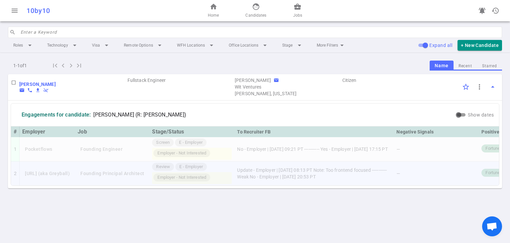 Image resolution: width=510 pixels, height=243 pixels. I want to click on span: history, so click(496, 11).